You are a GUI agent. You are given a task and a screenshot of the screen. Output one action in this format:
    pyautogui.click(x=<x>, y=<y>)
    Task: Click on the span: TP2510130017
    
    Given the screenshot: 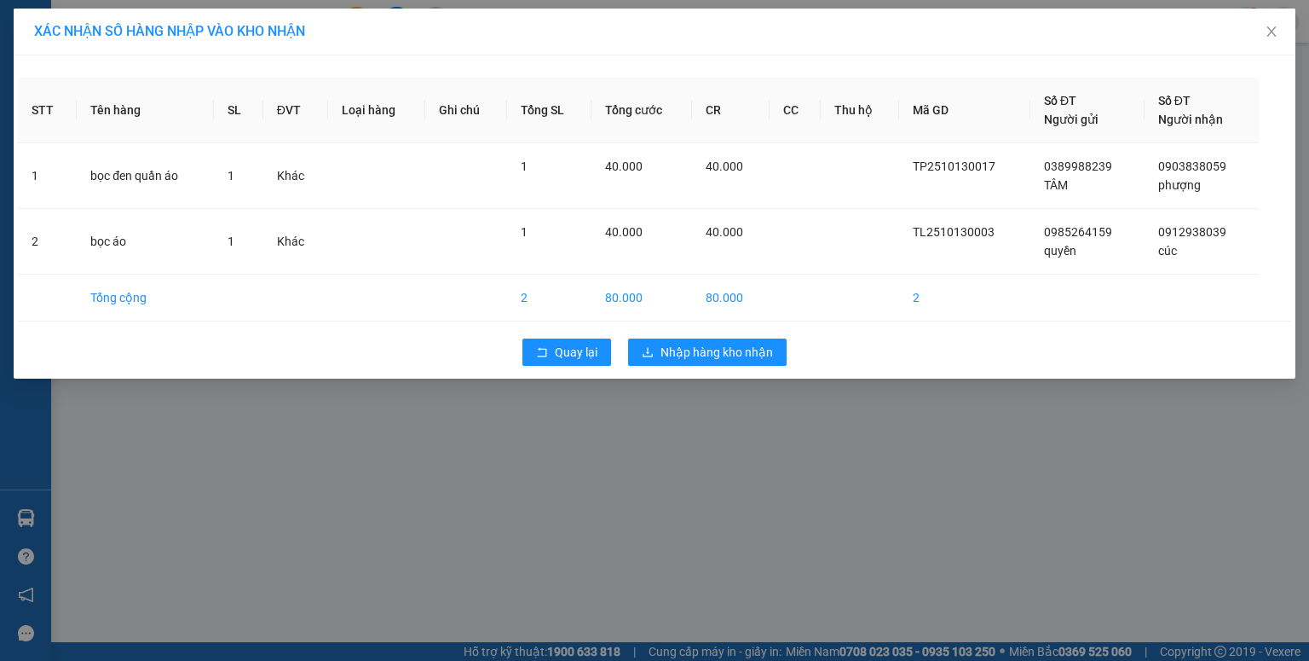 What is the action you would take?
    pyautogui.click(x=954, y=166)
    